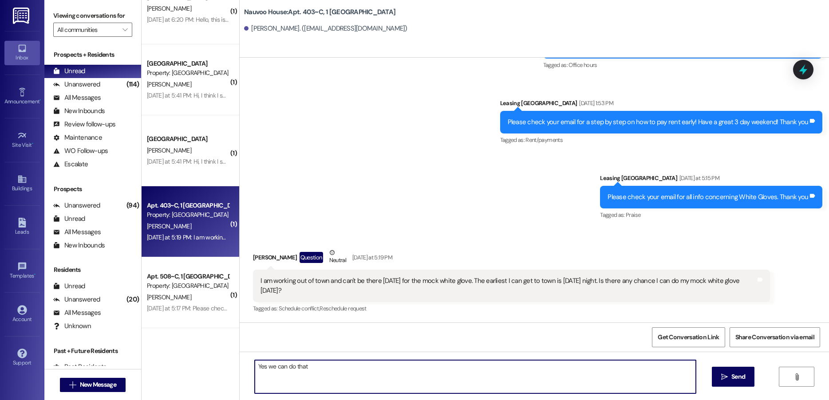 The height and width of the screenshot is (400, 829). I want to click on div: Past + Future Residents, so click(93, 351).